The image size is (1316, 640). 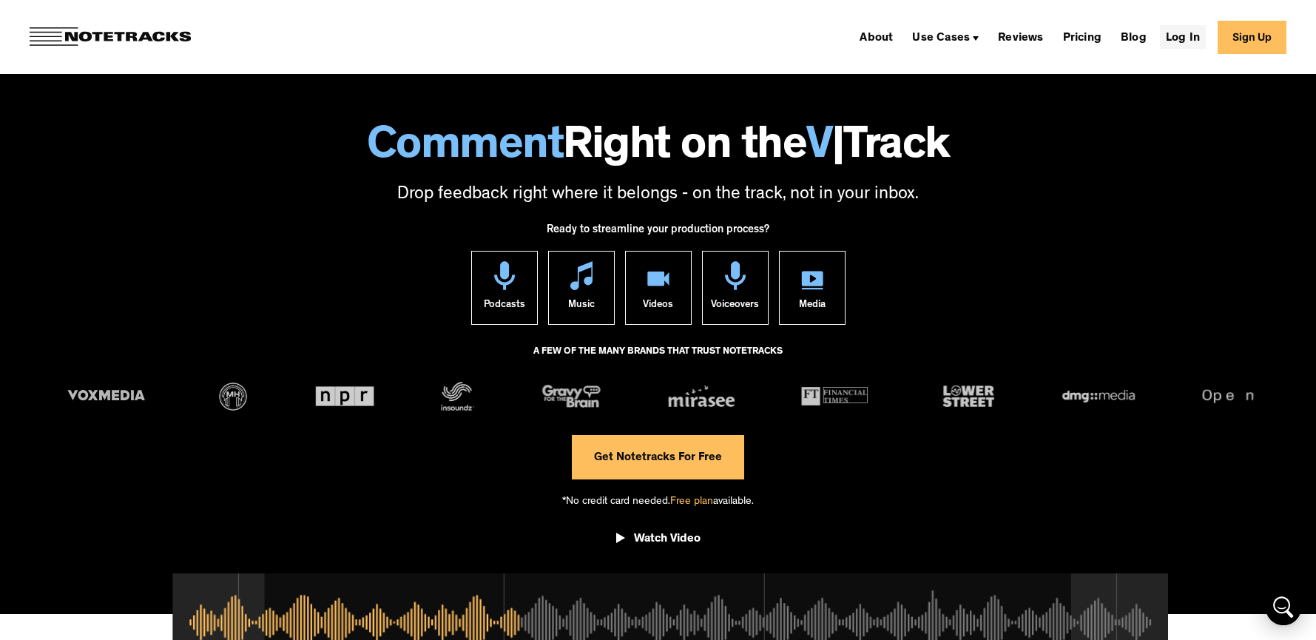 What do you see at coordinates (465, 149) in the screenshot?
I see `span: Comment` at bounding box center [465, 149].